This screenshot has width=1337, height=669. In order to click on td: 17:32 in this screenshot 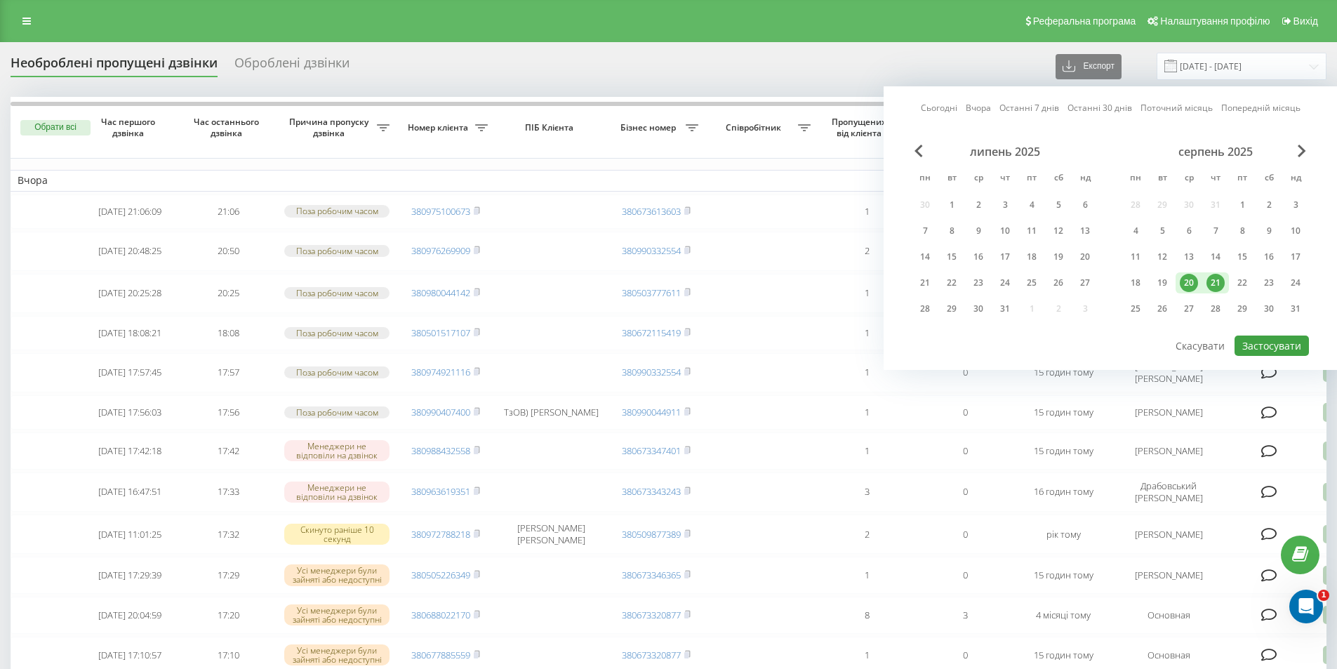, I will do `click(228, 534)`.